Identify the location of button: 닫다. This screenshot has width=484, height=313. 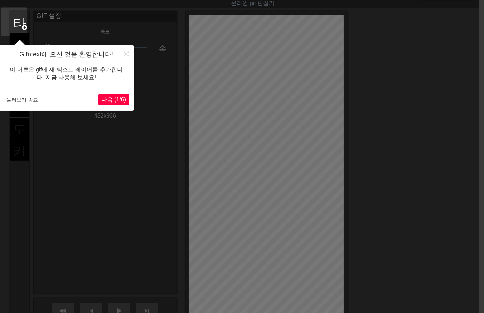
(126, 54).